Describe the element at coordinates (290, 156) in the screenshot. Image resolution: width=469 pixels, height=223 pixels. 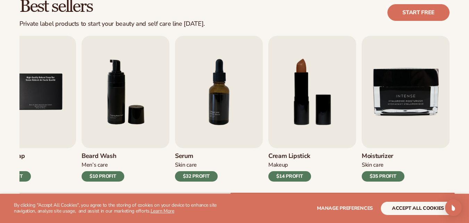
I see `h3: Cream Lipstick` at that location.